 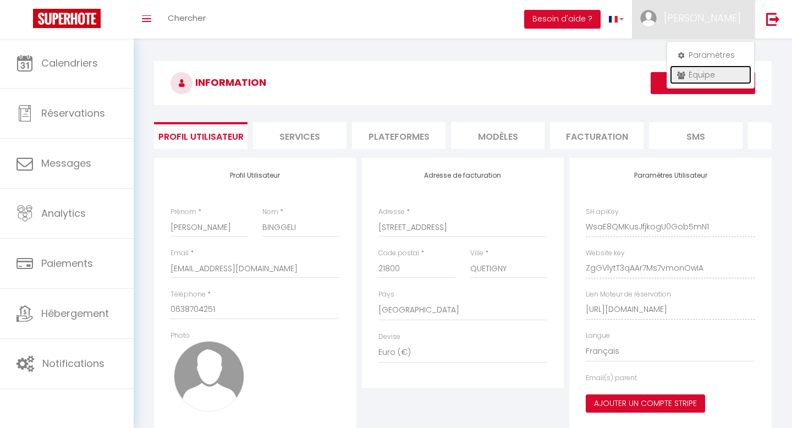 What do you see at coordinates (598, 335) in the screenshot?
I see `label: Langue` at bounding box center [598, 335].